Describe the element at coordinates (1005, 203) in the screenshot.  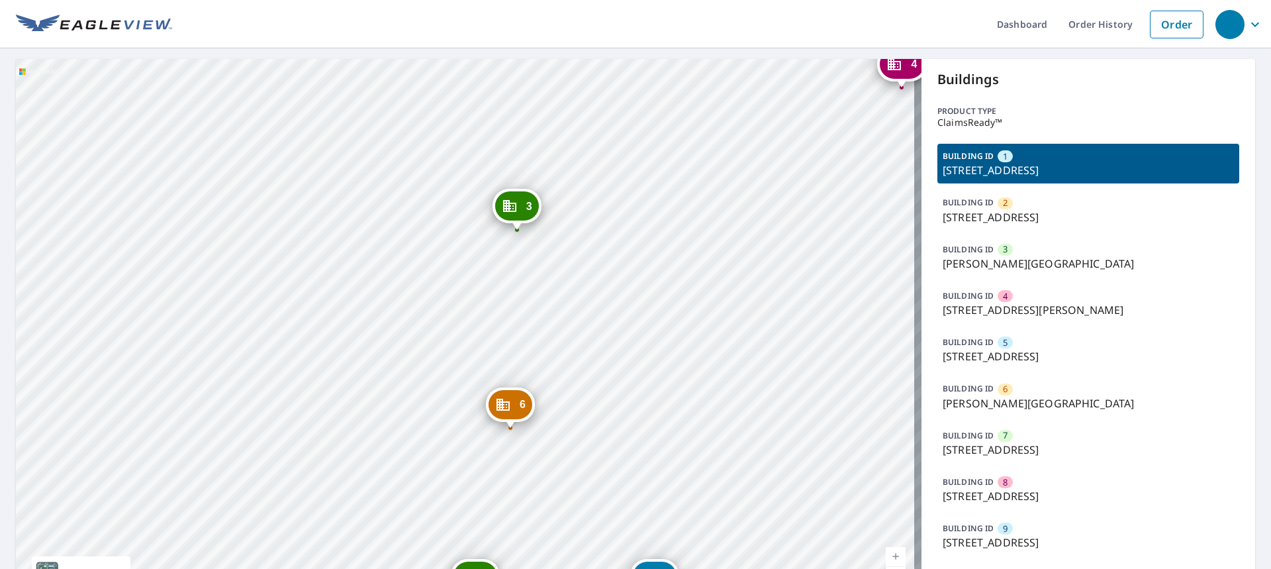
I see `span: 2` at that location.